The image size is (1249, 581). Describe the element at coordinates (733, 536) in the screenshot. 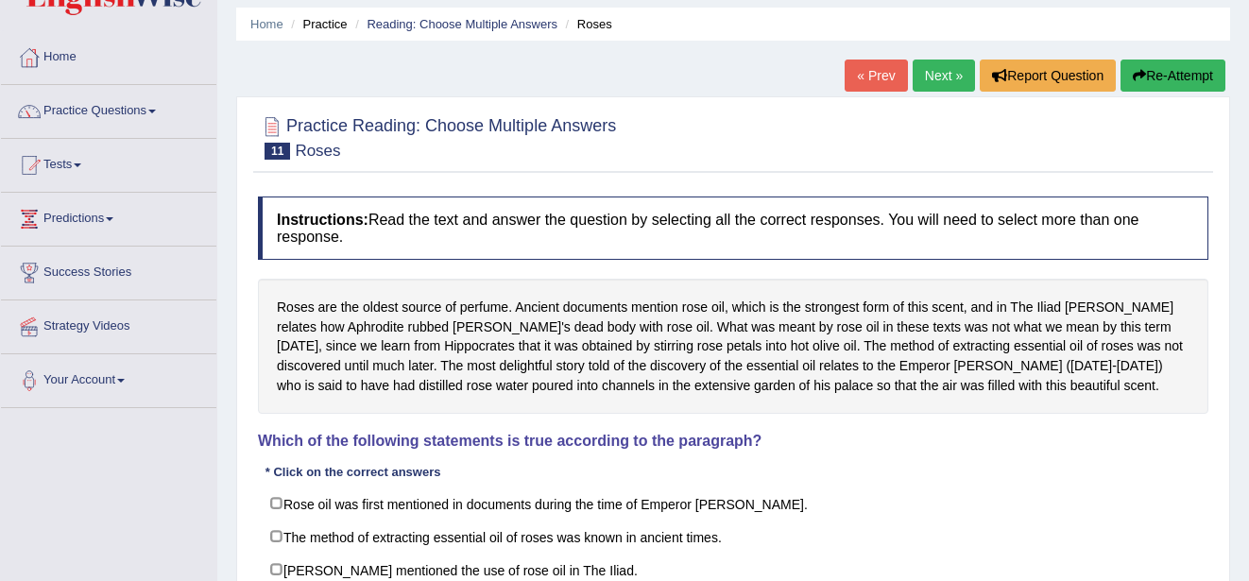

I see `label: The method of extracting essential oil of roses was known in ancient times.` at that location.